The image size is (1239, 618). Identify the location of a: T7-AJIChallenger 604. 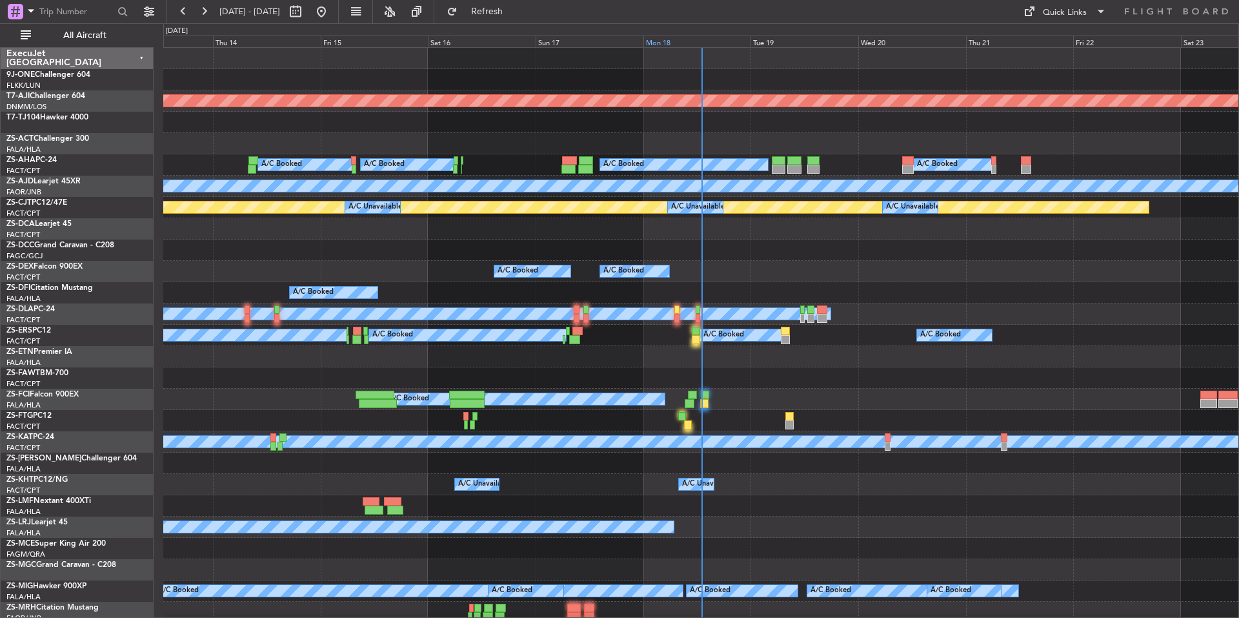
(46, 96).